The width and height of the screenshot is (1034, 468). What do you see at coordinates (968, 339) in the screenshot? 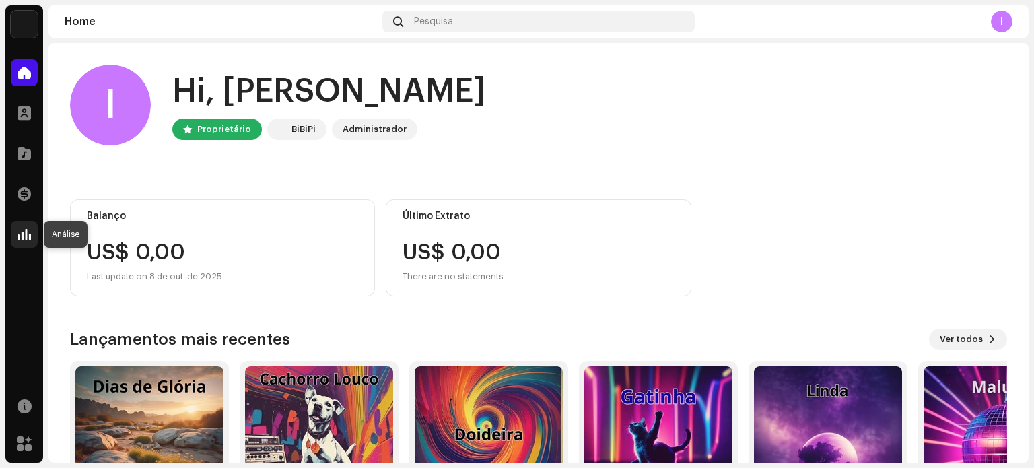
I see `button: Ver todos` at bounding box center [968, 339].